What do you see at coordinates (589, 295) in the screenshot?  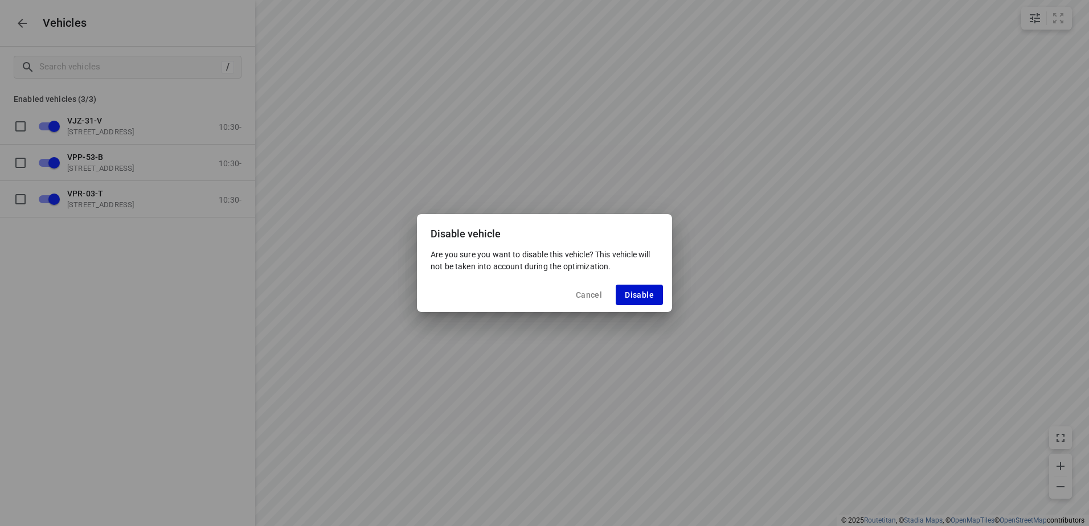 I see `button: Cancel` at bounding box center [589, 295].